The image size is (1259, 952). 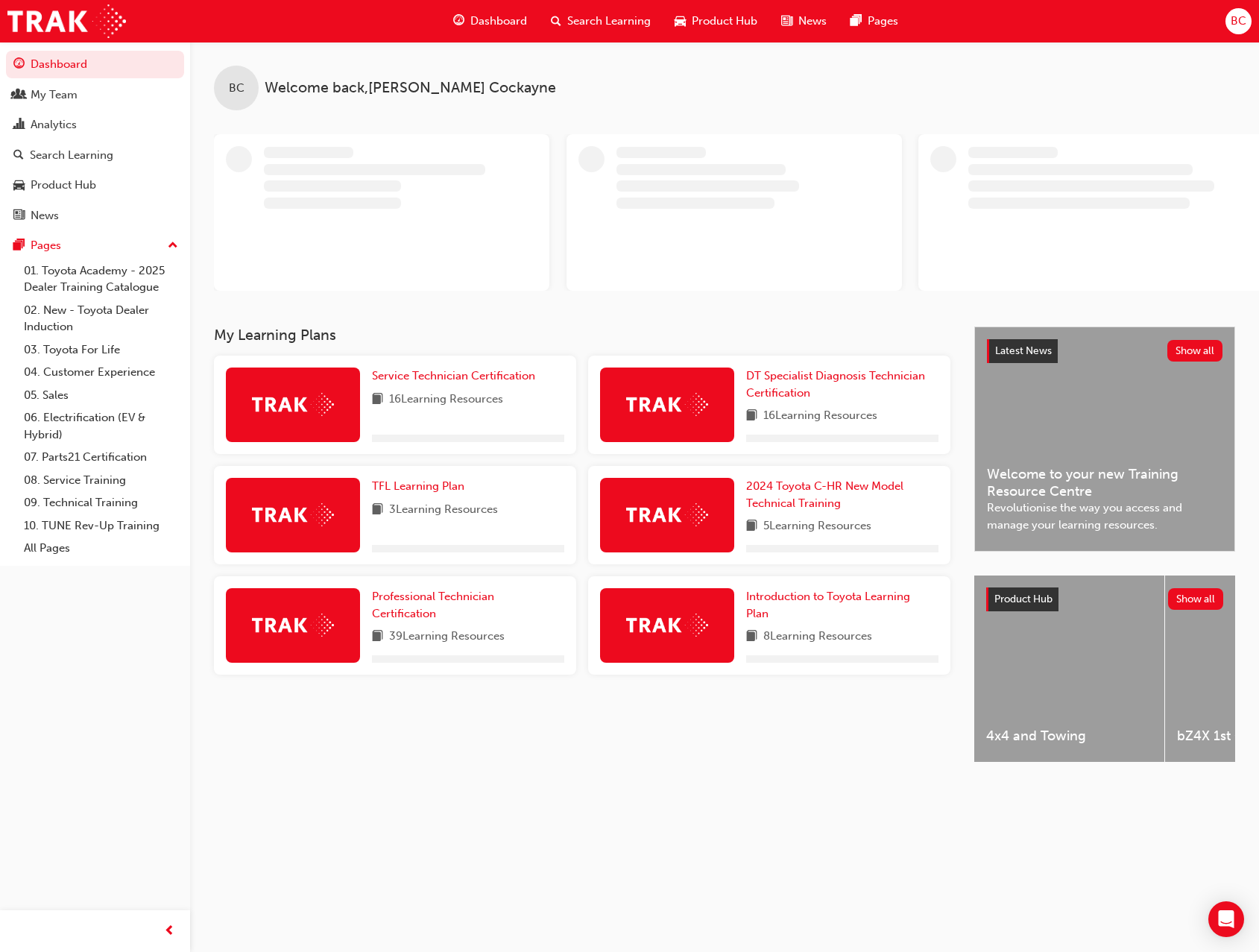 I want to click on a: Trak, so click(x=67, y=21).